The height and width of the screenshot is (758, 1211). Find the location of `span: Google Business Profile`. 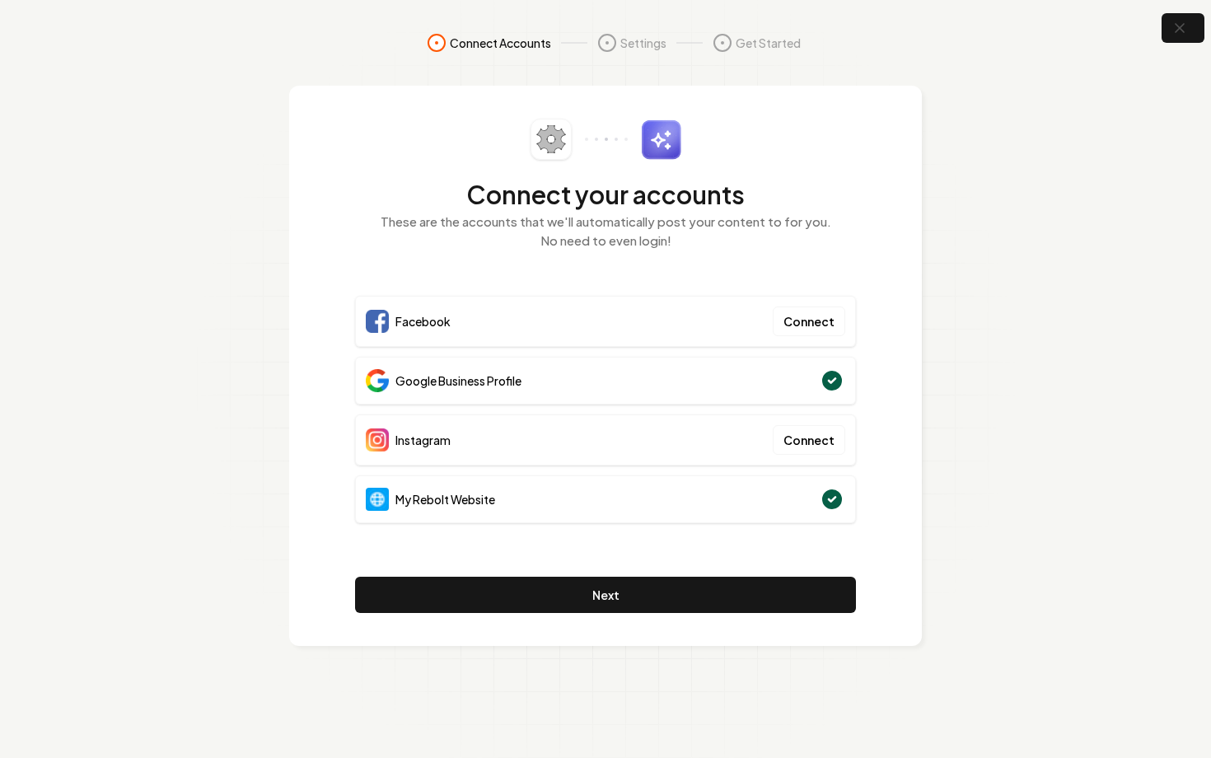

span: Google Business Profile is located at coordinates (458, 381).